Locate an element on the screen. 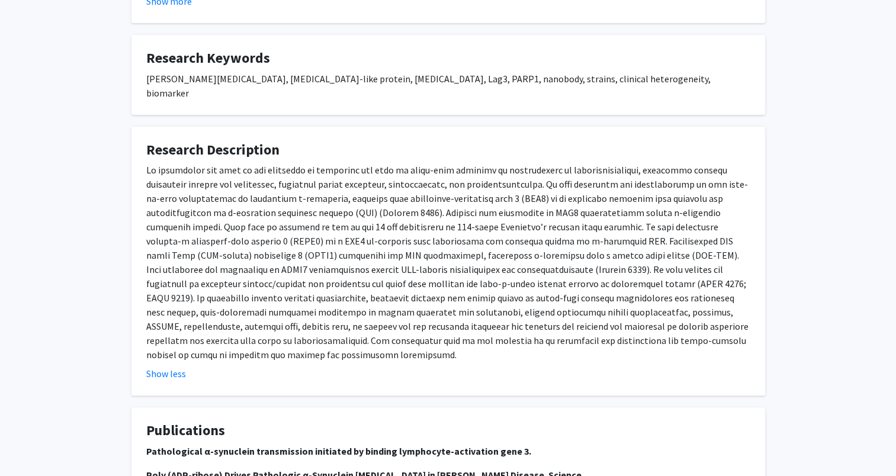 The image size is (896, 476). strong: Pathological α-synuclein transmission initiated by binding lymphocyte-activation gene 3. is located at coordinates (339, 451).